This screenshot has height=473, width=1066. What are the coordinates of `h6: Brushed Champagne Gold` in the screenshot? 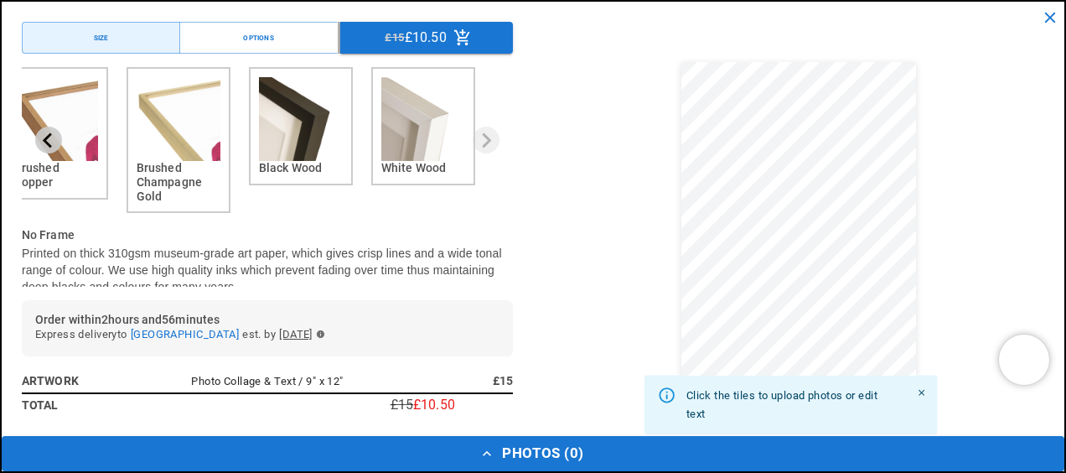 It's located at (178, 182).